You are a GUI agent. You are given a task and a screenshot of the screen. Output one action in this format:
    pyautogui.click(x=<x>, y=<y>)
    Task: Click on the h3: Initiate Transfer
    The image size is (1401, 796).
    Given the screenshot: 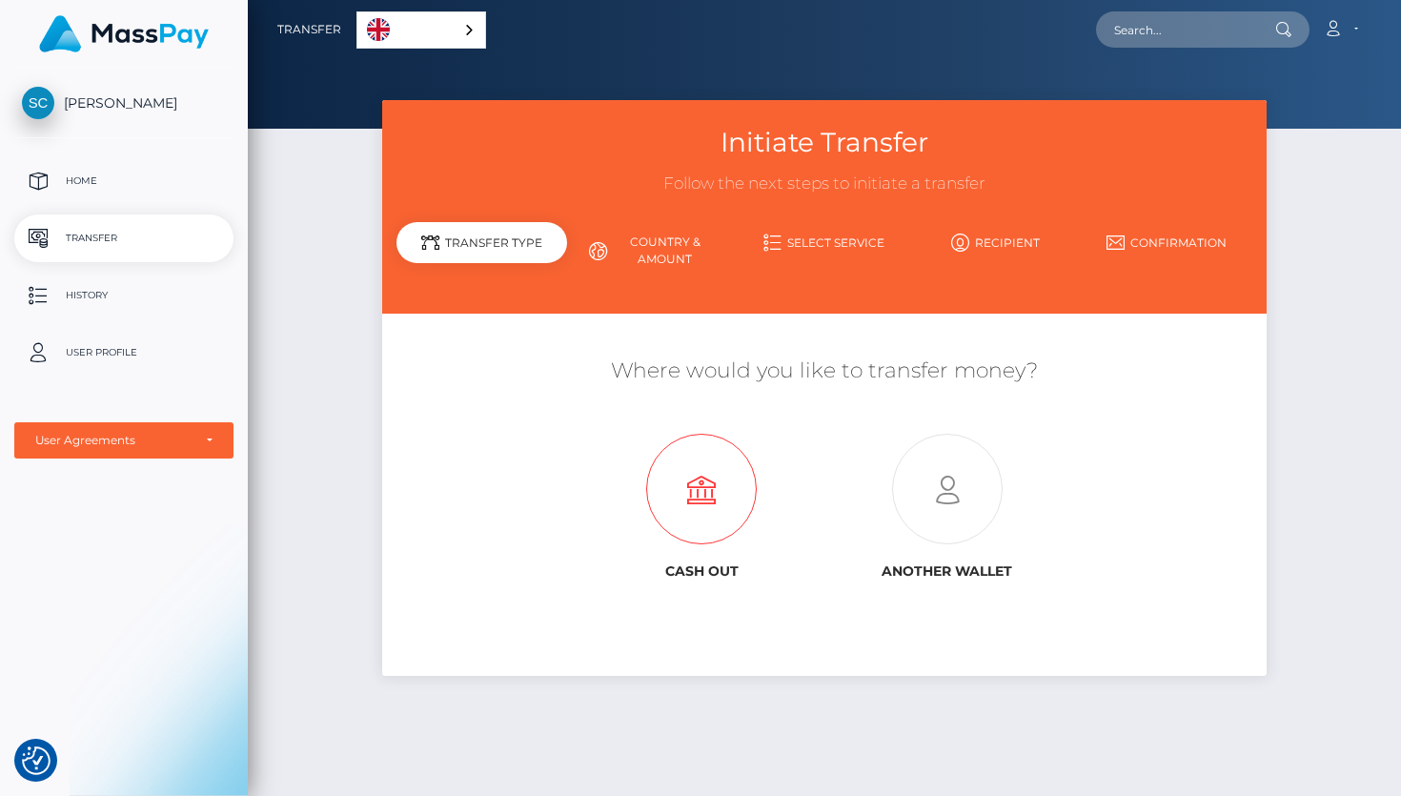 What is the action you would take?
    pyautogui.click(x=824, y=142)
    